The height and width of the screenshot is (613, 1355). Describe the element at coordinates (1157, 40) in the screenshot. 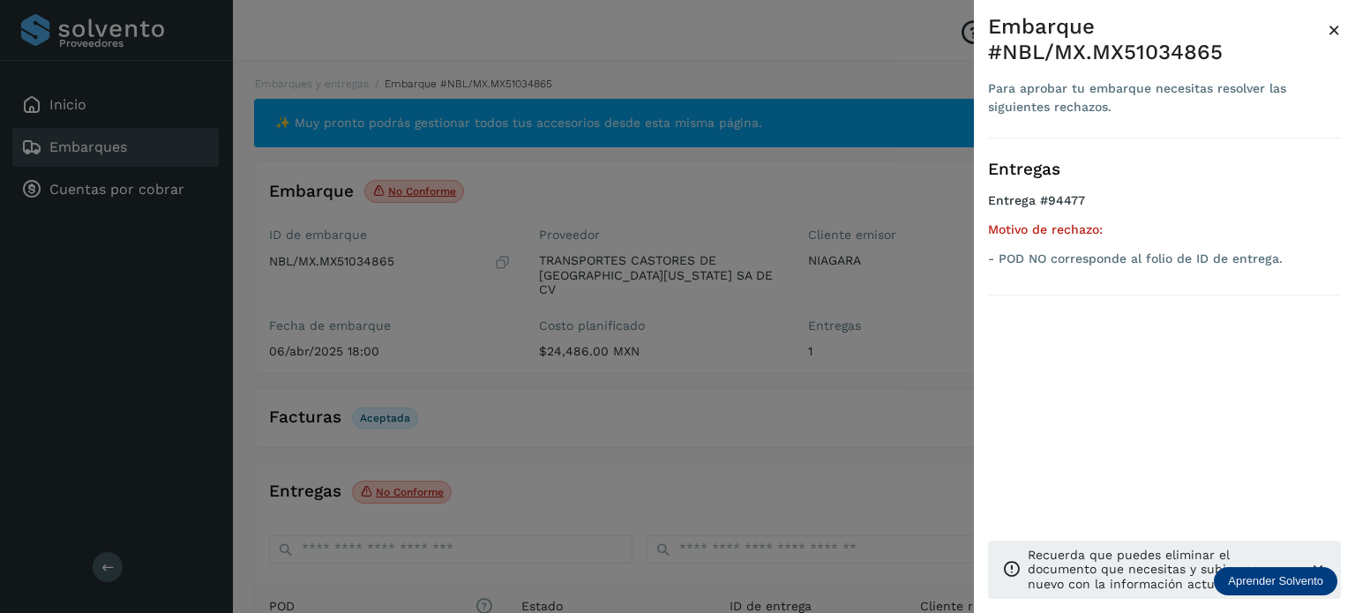

I see `div: Embarque #NBL/MX.MX51034865` at that location.